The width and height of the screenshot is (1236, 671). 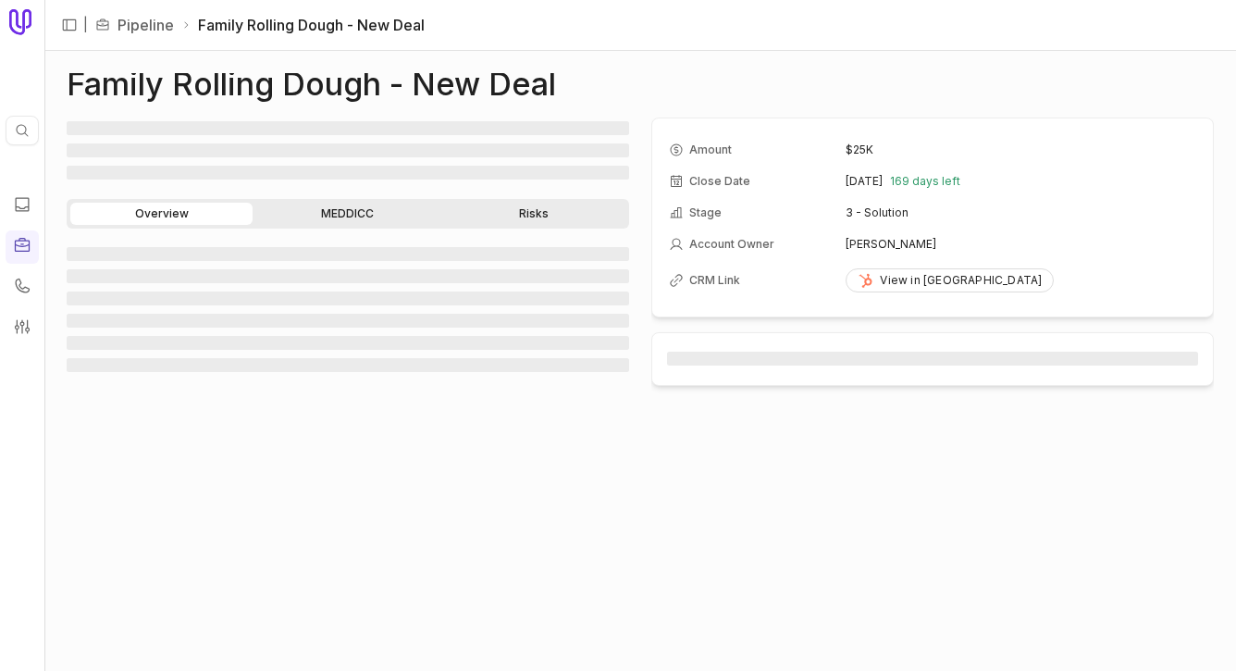 I want to click on li: Family Rolling Dough - New Deal, so click(x=303, y=25).